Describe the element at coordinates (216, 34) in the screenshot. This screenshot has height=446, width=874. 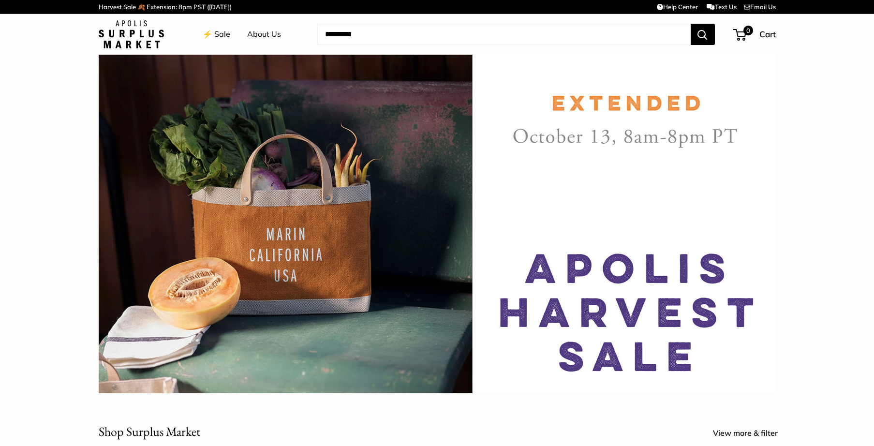
I see `a: ⚡️ Sale` at that location.